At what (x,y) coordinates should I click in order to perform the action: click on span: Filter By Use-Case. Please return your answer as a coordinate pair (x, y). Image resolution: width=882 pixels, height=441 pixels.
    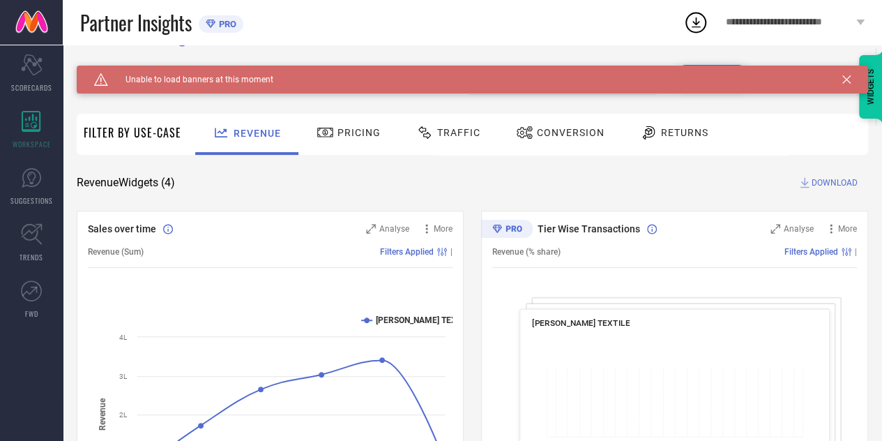
    Looking at the image, I should click on (132, 132).